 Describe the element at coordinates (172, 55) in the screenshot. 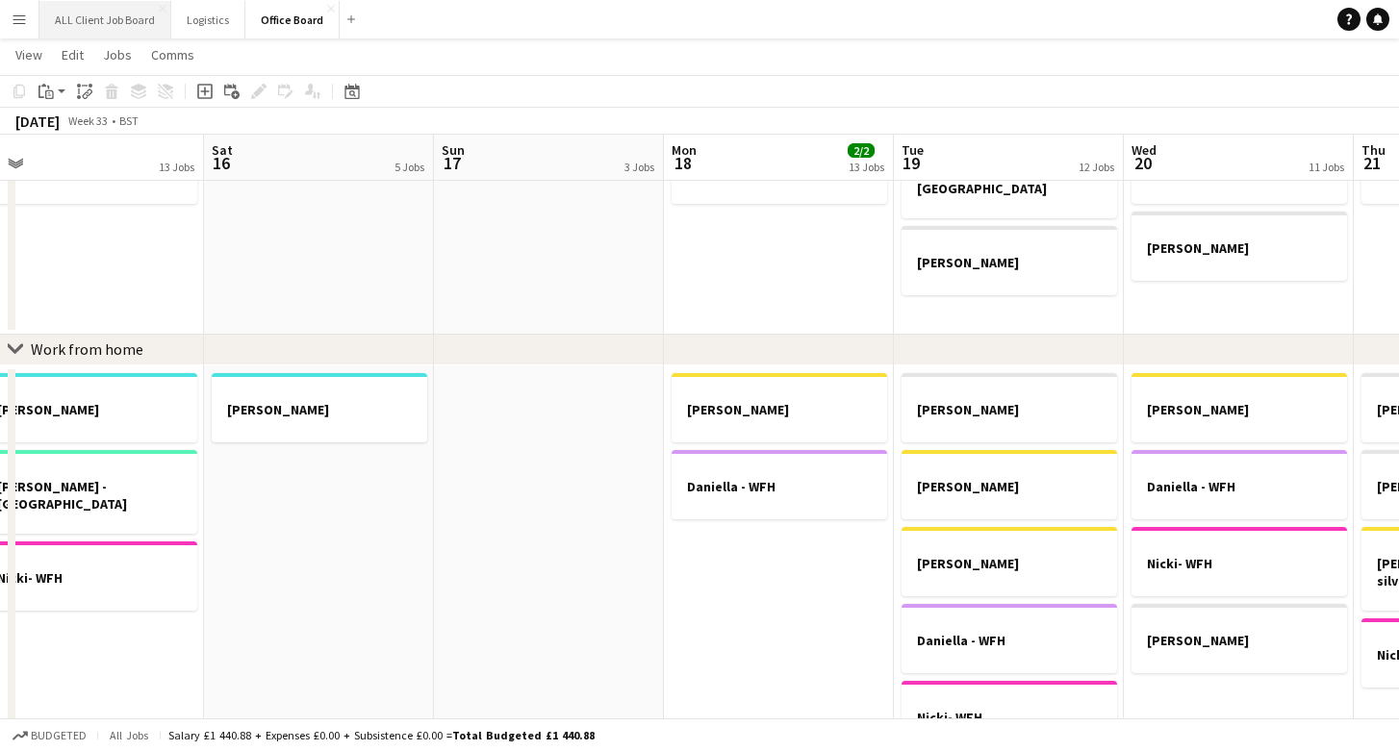

I see `a: Comms` at that location.